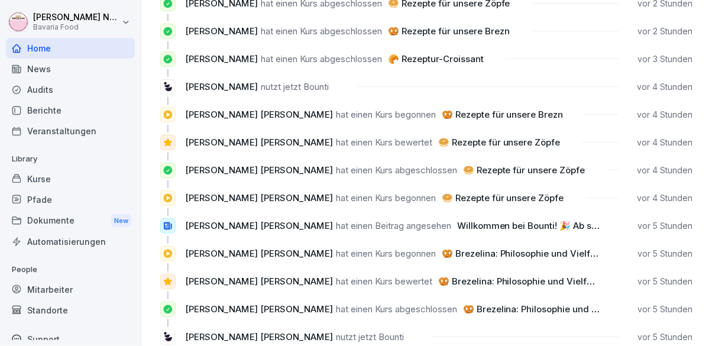 The height and width of the screenshot is (346, 712). I want to click on div: Berichte, so click(70, 110).